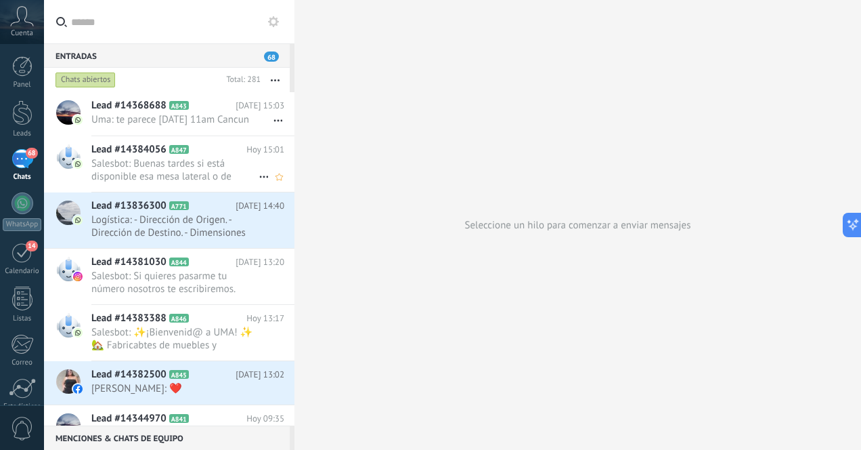  What do you see at coordinates (22, 133) in the screenshot?
I see `div: Leads` at bounding box center [22, 133].